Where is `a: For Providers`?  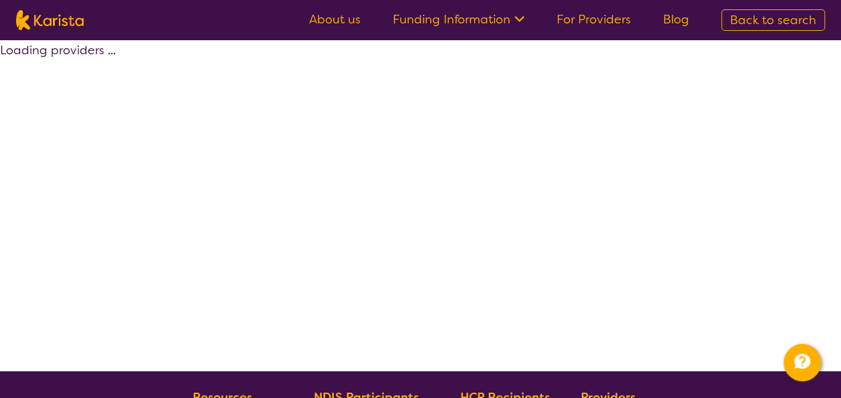 a: For Providers is located at coordinates (594, 19).